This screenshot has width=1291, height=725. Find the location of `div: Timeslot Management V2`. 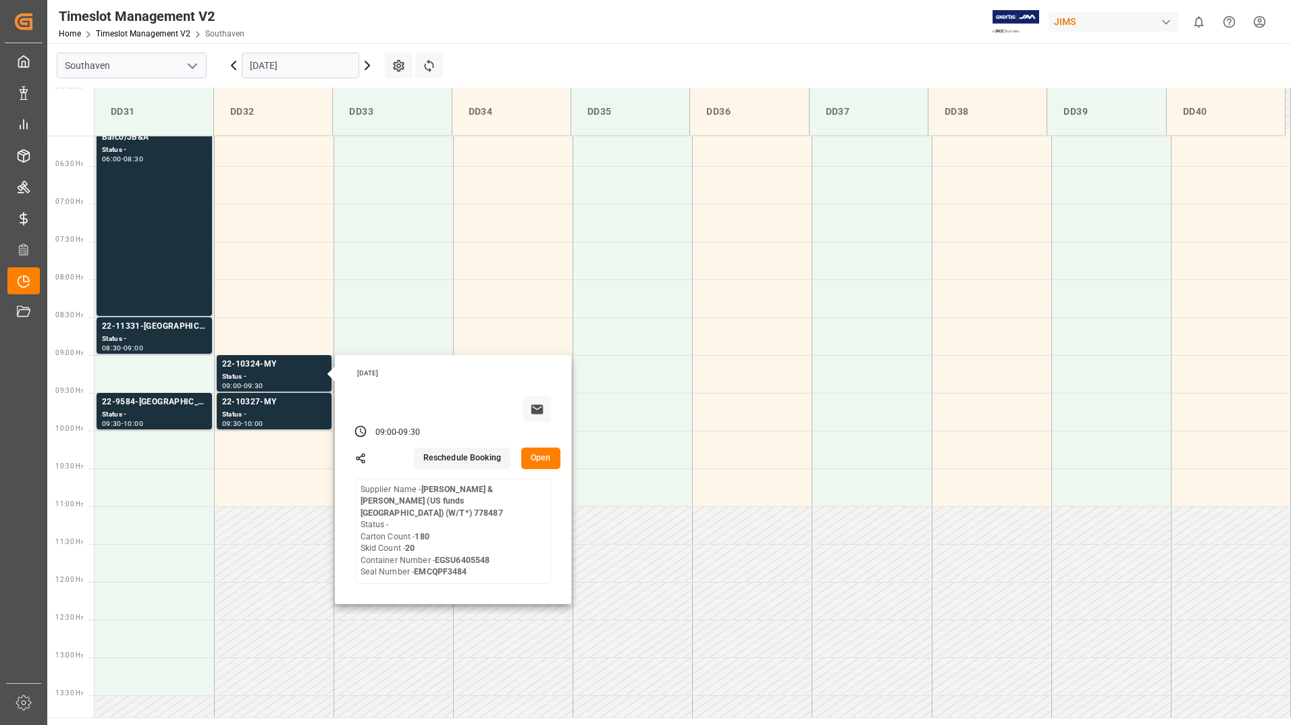

div: Timeslot Management V2 is located at coordinates (151, 16).